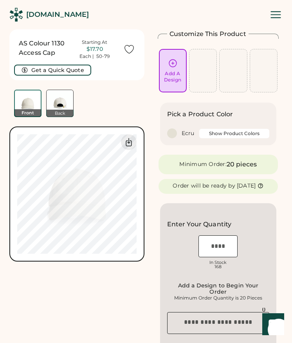 The height and width of the screenshot is (343, 292). Describe the element at coordinates (199, 224) in the screenshot. I see `h2: Enter Your Quantity` at that location.